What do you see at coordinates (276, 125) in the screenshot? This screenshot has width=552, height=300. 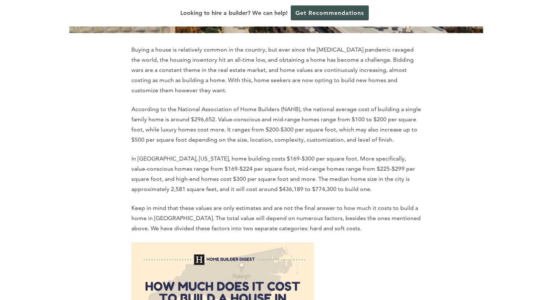 I see `p: According to the National Association of Home Builders (NAHB), the national average cost of build...` at bounding box center [276, 125].